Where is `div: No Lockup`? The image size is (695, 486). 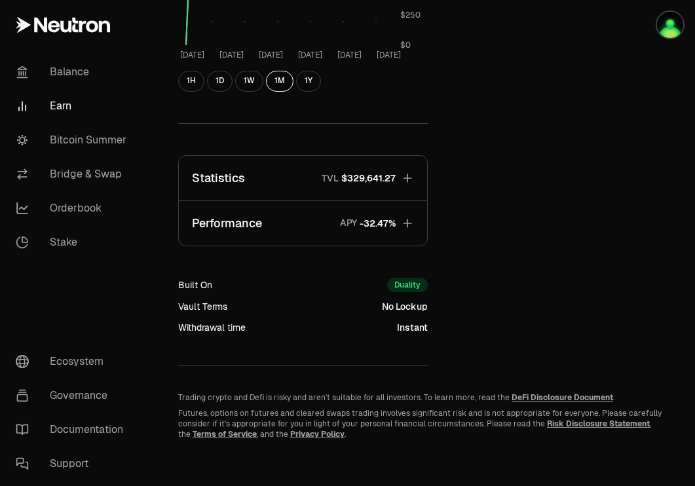 div: No Lockup is located at coordinates (405, 307).